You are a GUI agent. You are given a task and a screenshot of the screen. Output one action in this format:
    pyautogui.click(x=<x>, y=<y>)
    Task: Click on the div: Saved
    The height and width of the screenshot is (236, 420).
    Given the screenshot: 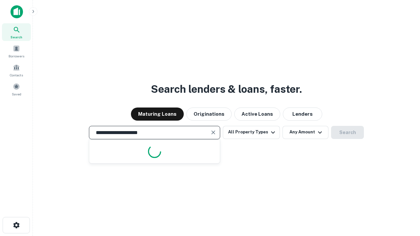 What is the action you would take?
    pyautogui.click(x=16, y=89)
    